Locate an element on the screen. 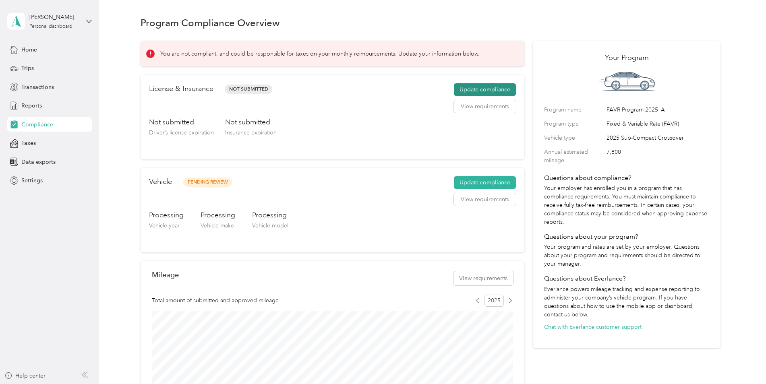 The height and width of the screenshot is (384, 766). span: Settings is located at coordinates (32, 180).